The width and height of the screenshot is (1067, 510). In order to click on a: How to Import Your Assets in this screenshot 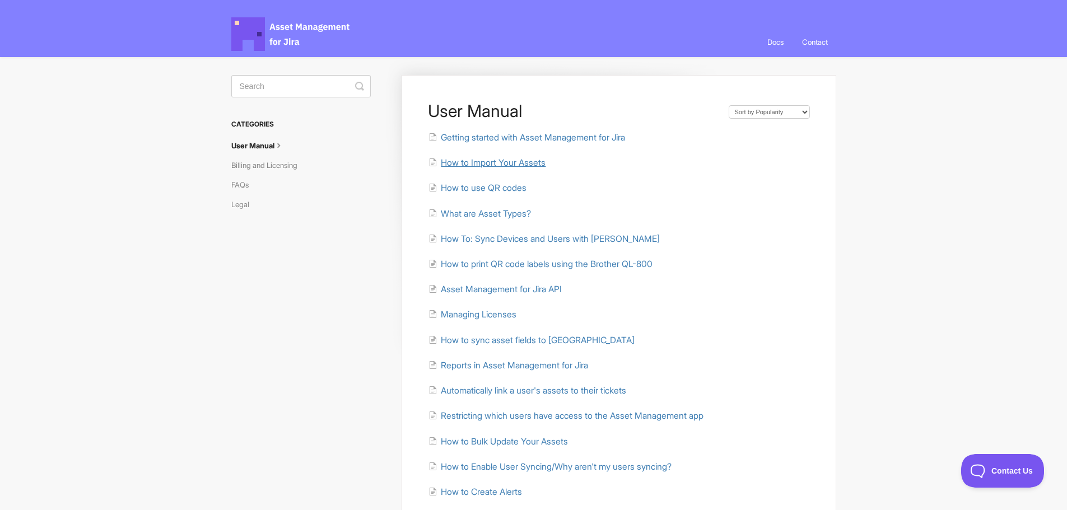, I will do `click(487, 162)`.